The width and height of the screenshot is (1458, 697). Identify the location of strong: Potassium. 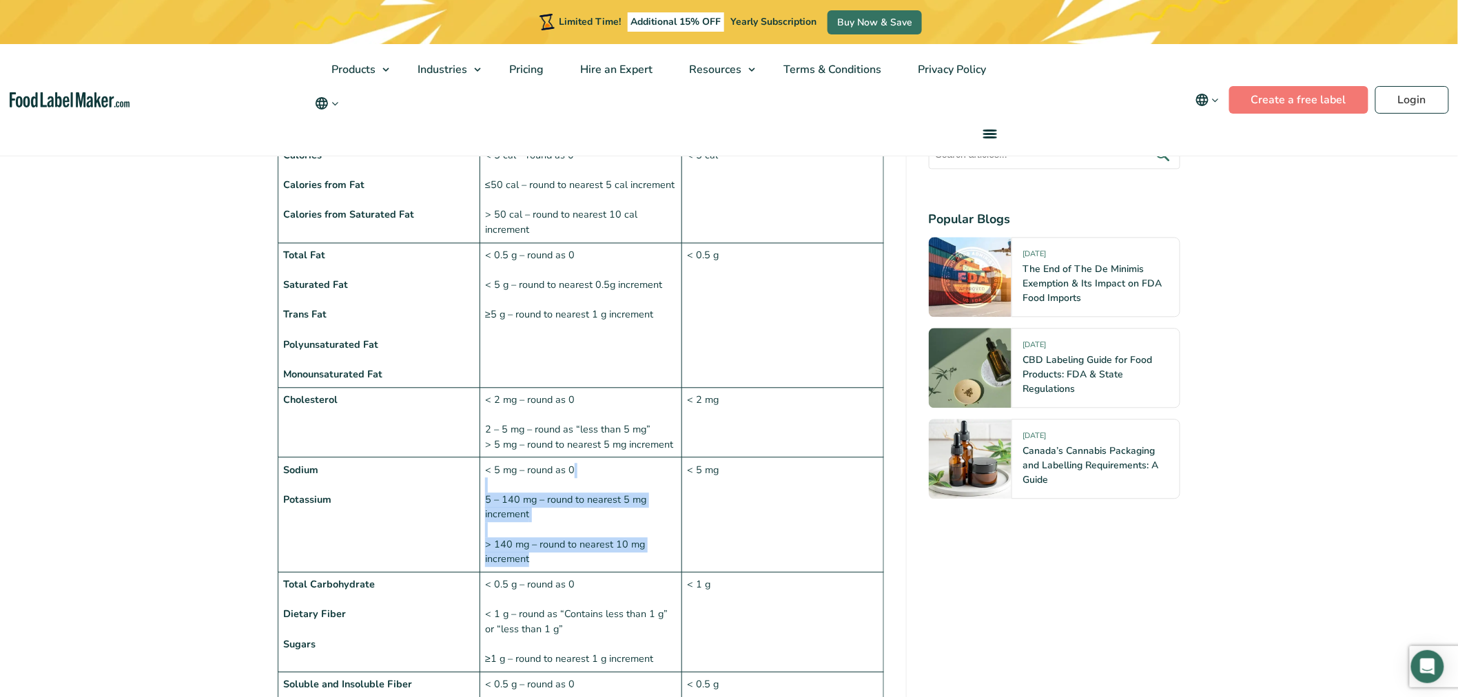
(307, 500).